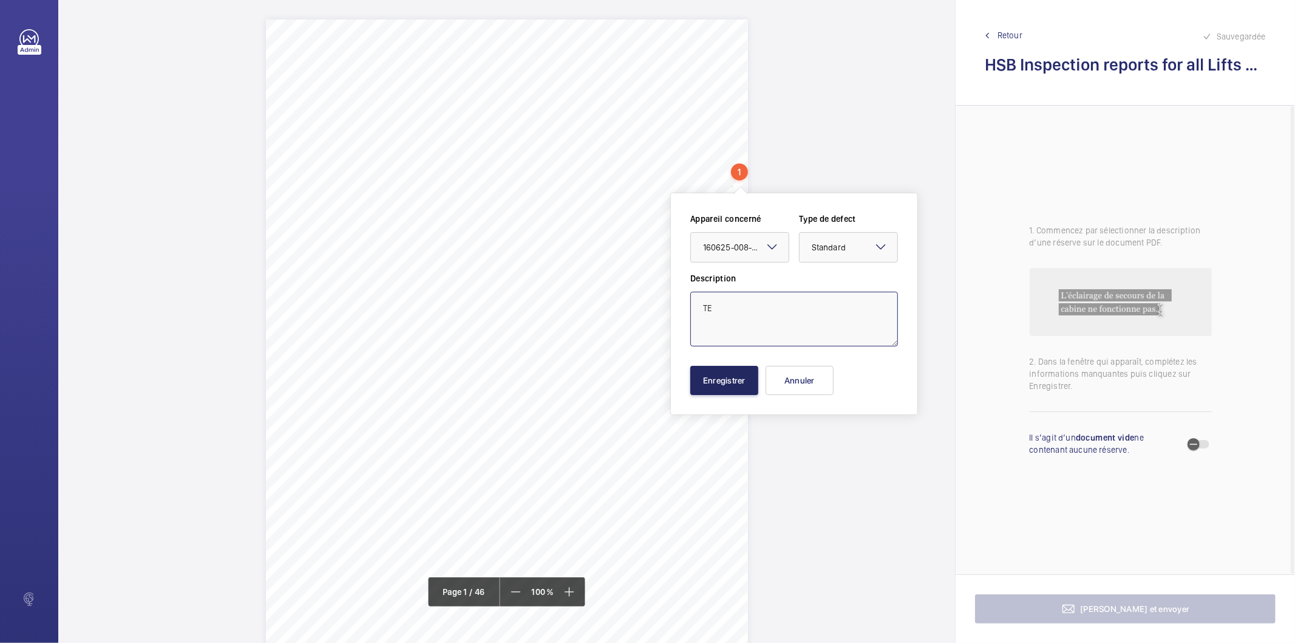 The width and height of the screenshot is (1295, 643). What do you see at coordinates (542, 592) in the screenshot?
I see `span: 100 %` at bounding box center [542, 592].